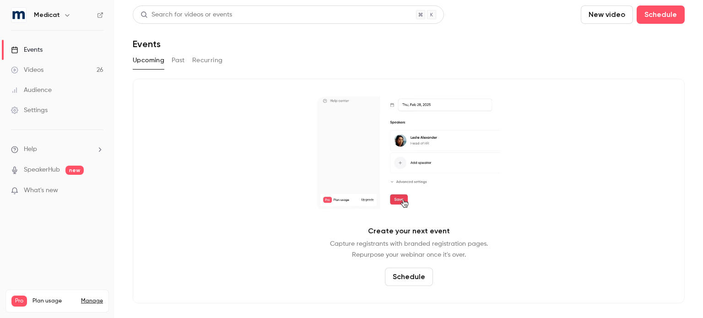 The width and height of the screenshot is (703, 318). What do you see at coordinates (75, 170) in the screenshot?
I see `span: new` at bounding box center [75, 170].